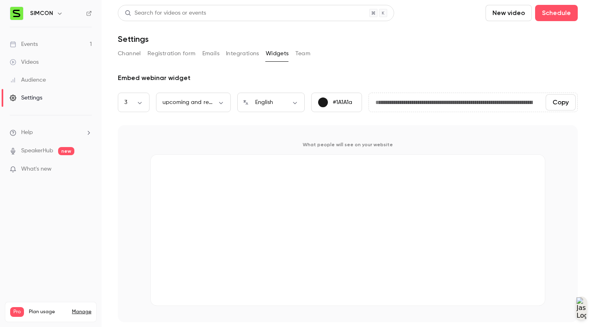 This screenshot has height=327, width=594. I want to click on p: What people will see on your website, so click(348, 145).